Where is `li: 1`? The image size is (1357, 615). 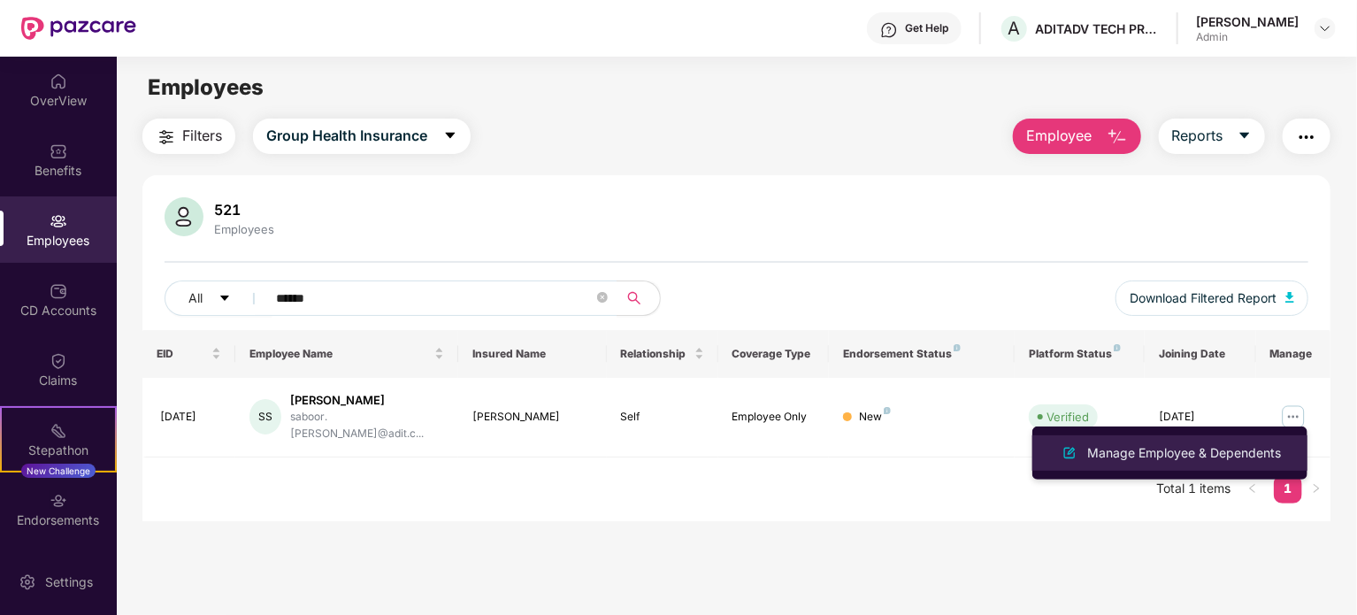
li: 1 is located at coordinates (1288, 489).